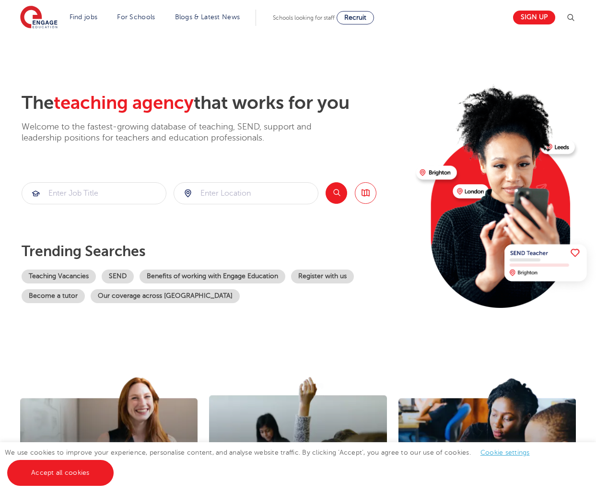 The height and width of the screenshot is (494, 596). I want to click on p: Trending searches, so click(215, 251).